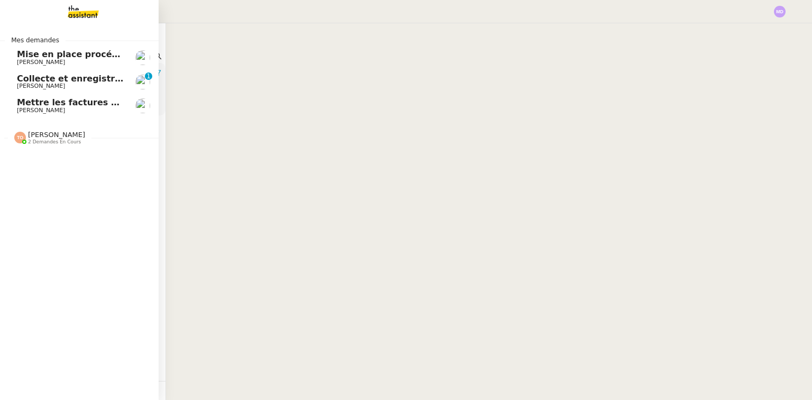  Describe the element at coordinates (35, 40) in the screenshot. I see `span: Mes demandes` at that location.